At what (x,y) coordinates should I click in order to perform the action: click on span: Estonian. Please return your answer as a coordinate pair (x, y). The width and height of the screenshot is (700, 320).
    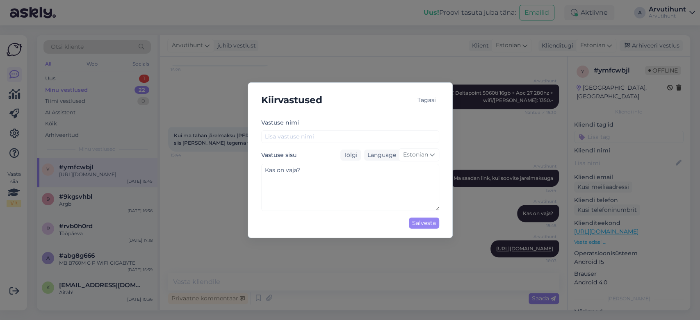
    Looking at the image, I should click on (415, 155).